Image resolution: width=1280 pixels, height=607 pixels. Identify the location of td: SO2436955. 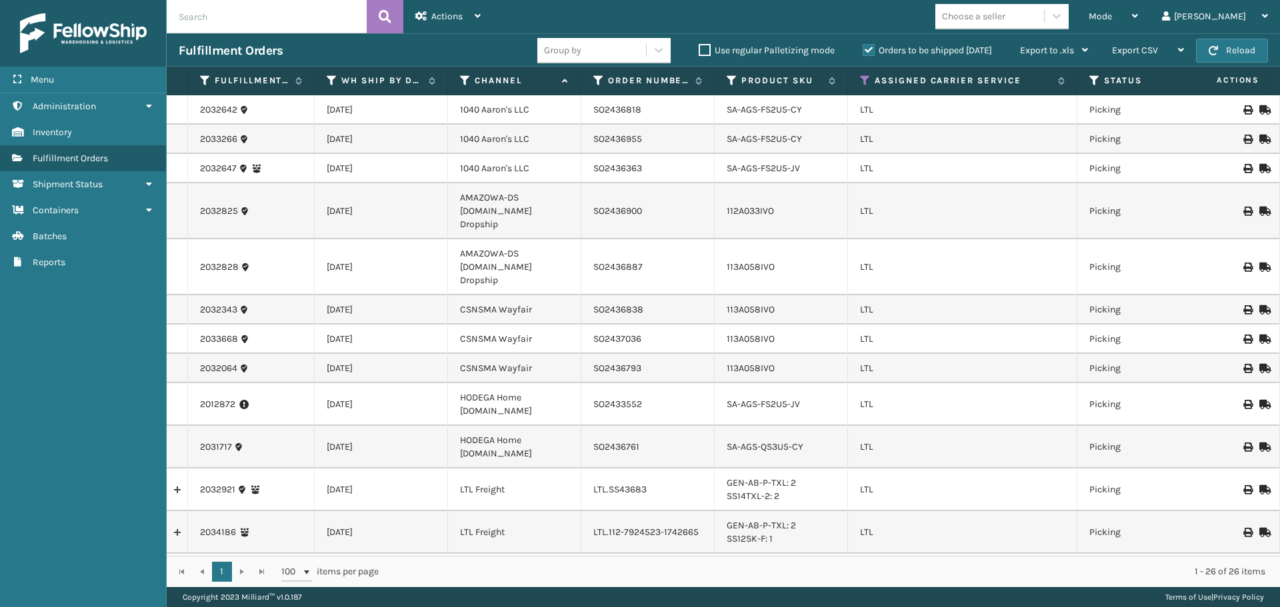
(648, 139).